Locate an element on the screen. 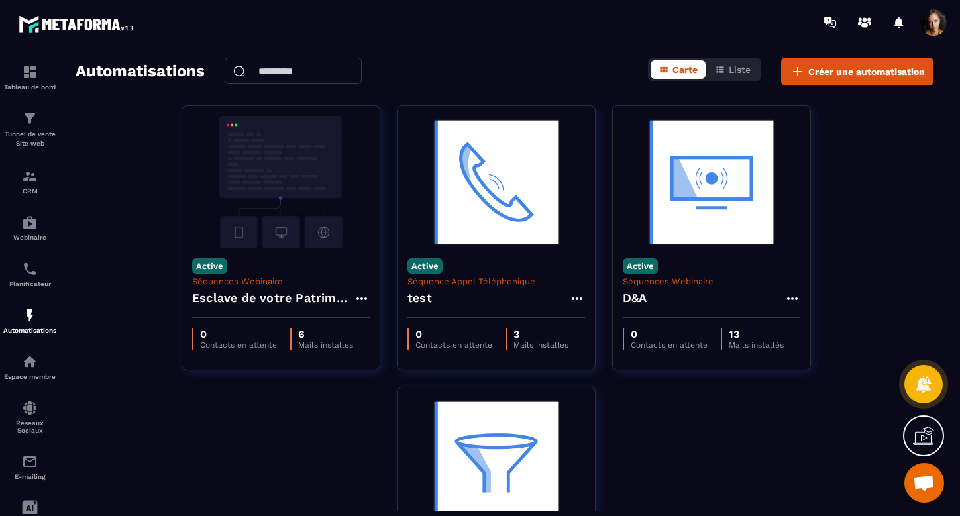 The image size is (960, 516). a: social-networksocial-networkRéseaux Sociaux is located at coordinates (30, 417).